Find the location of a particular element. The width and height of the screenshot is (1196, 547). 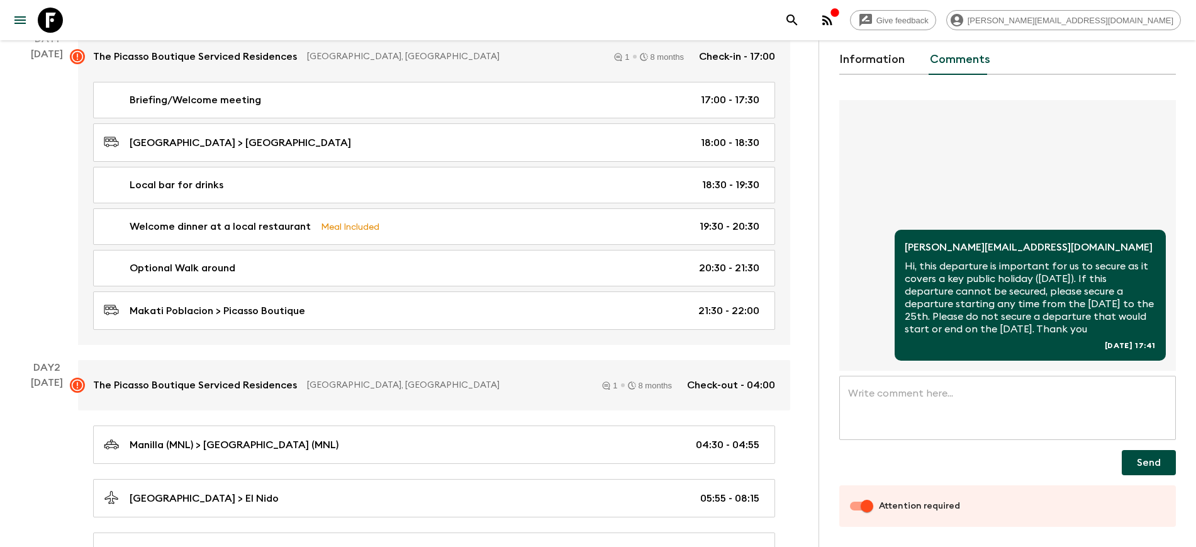

p: Briefing/Welcome meeting is located at coordinates (195, 100).